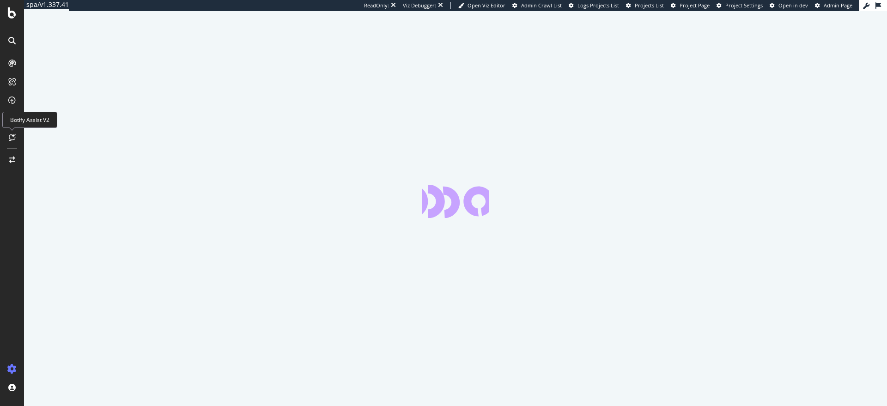 Image resolution: width=887 pixels, height=406 pixels. I want to click on a: Project Page, so click(690, 6).